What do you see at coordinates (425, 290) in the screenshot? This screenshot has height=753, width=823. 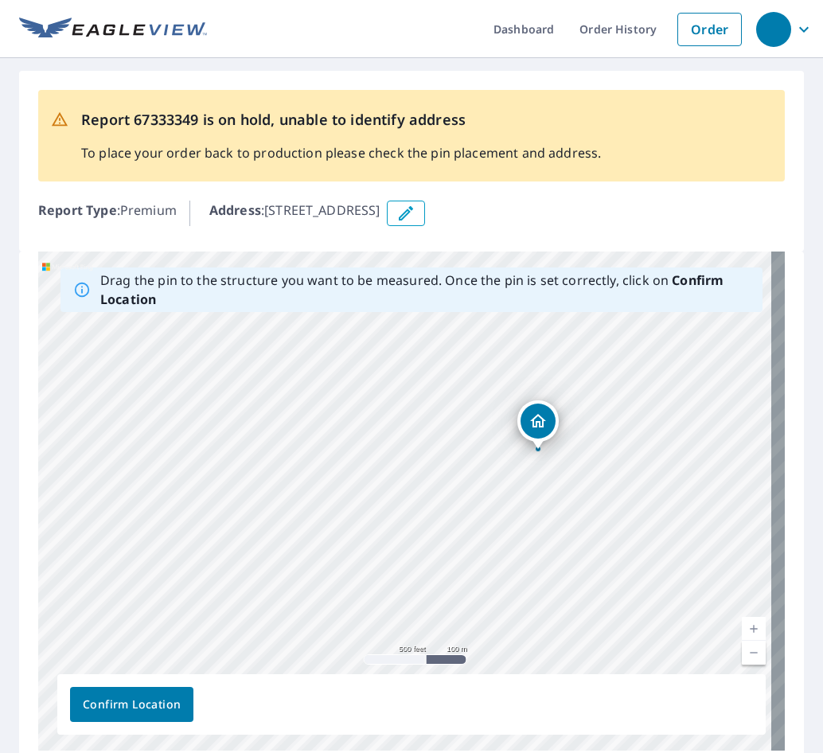 I see `p: Drag the pin to the structure you want to be measured. Once the pin is set correctly, click on` at bounding box center [425, 290].